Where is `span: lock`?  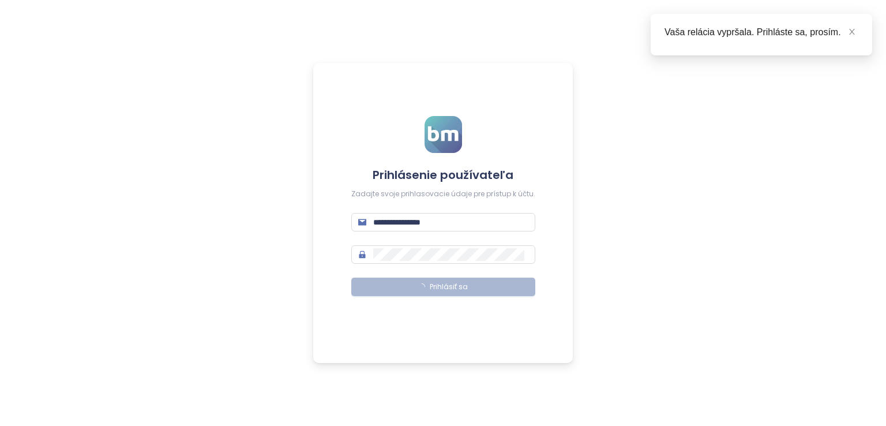
span: lock is located at coordinates (362, 254).